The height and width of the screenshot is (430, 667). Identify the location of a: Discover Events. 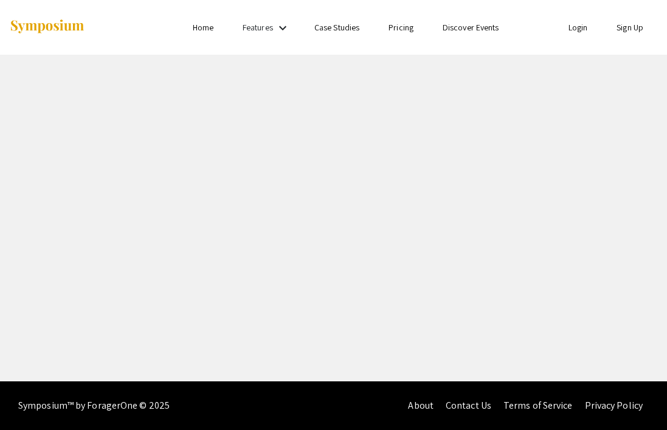
(471, 27).